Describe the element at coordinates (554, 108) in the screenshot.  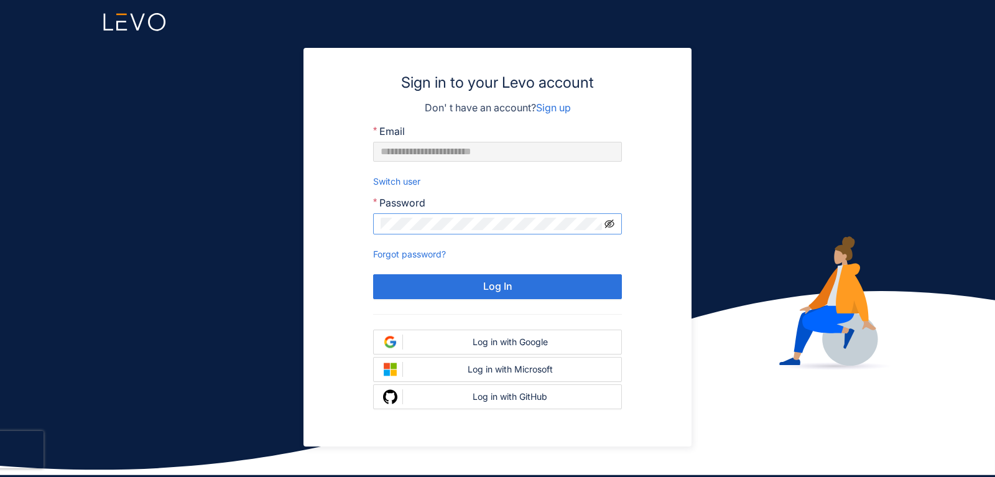
I see `a: Sign up` at that location.